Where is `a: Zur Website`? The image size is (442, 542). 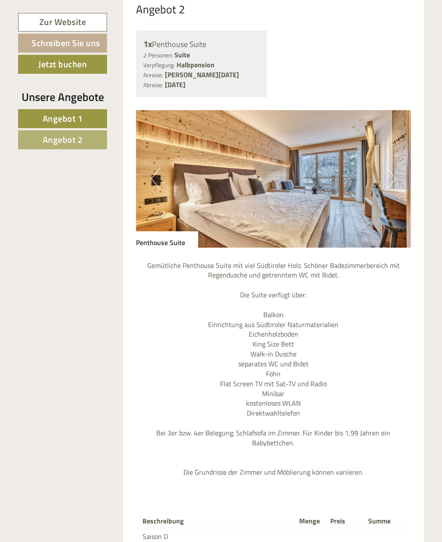 a: Zur Website is located at coordinates (63, 22).